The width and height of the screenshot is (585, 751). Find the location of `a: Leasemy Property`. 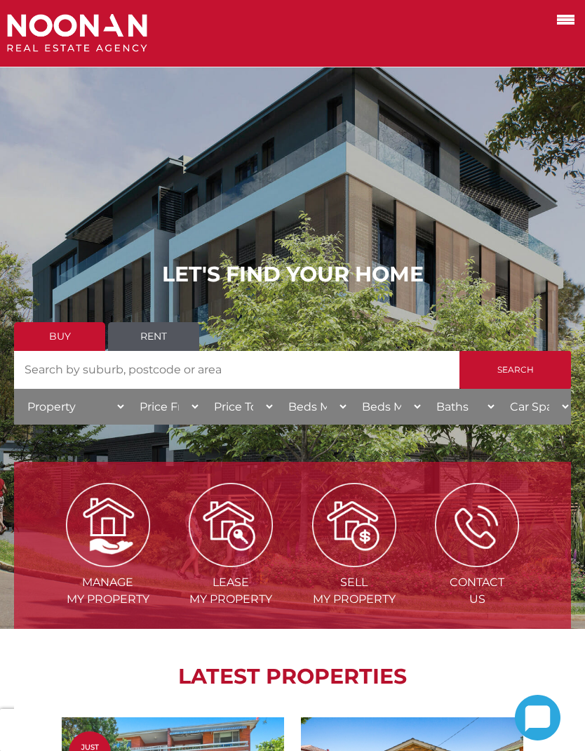

a: Leasemy Property is located at coordinates (232, 562).